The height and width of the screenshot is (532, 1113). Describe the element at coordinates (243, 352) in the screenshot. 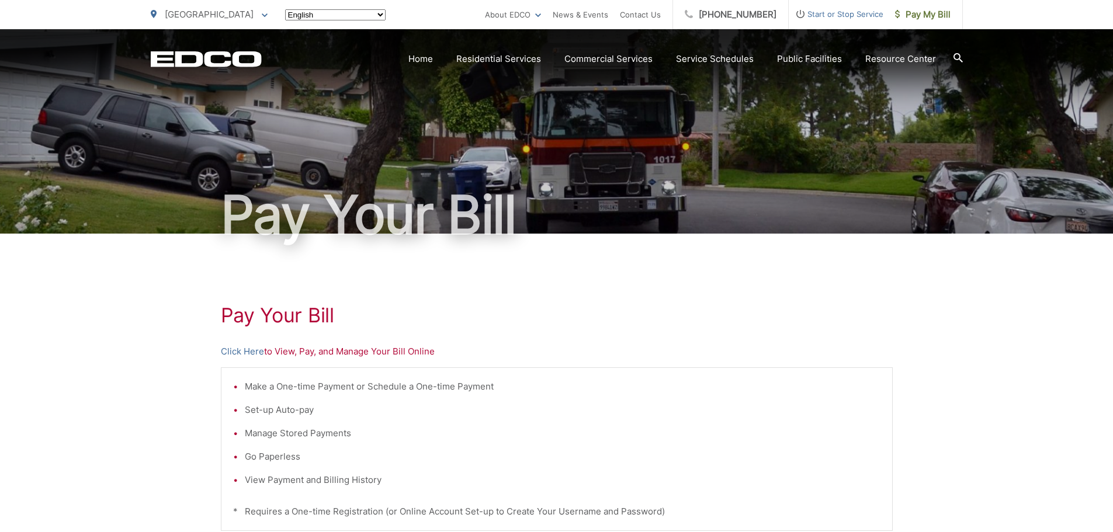

I see `a: Click Here` at that location.